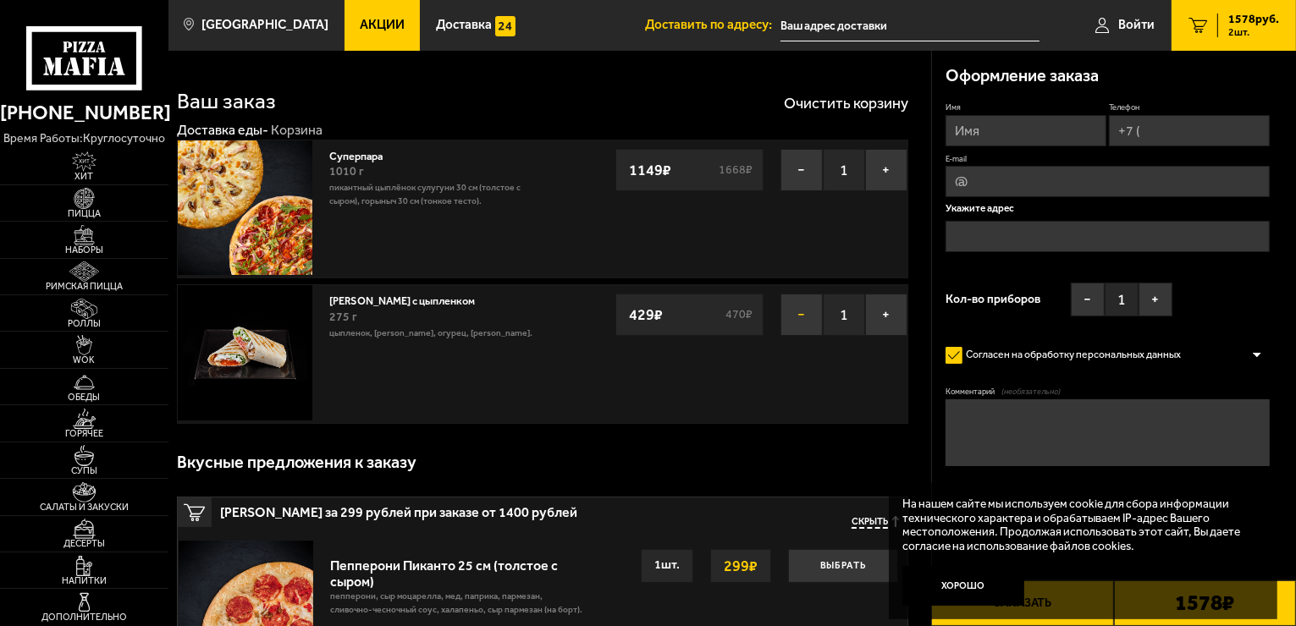 This screenshot has width=1296, height=626. What do you see at coordinates (296, 130) in the screenshot?
I see `div: Корзина` at bounding box center [296, 130].